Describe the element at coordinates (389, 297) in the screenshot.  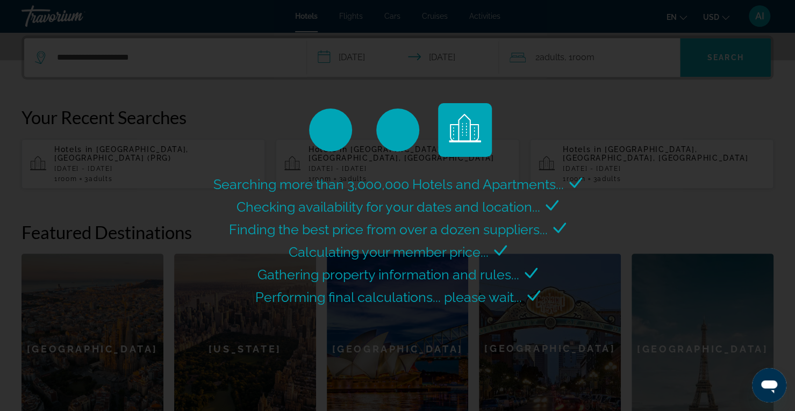
I see `span: Performing final calculations... please wait...` at that location.